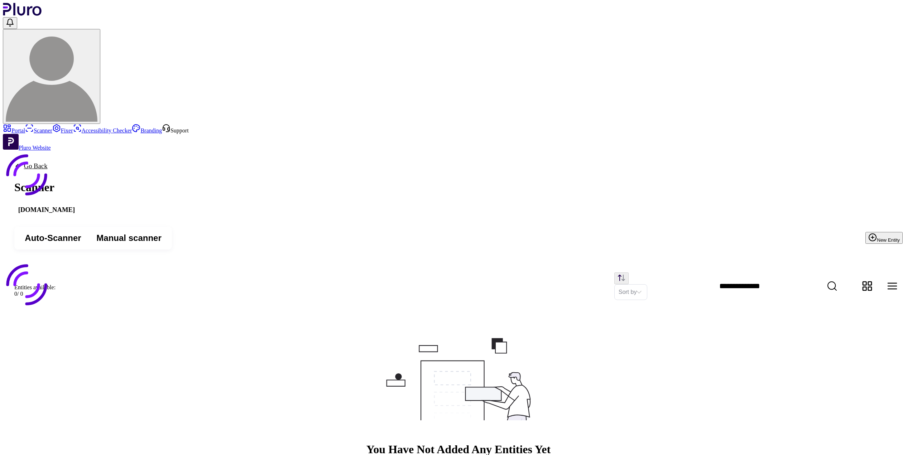 Image resolution: width=917 pixels, height=455 pixels. I want to click on button: Open notifications, you have undefined new notifications, so click(10, 23).